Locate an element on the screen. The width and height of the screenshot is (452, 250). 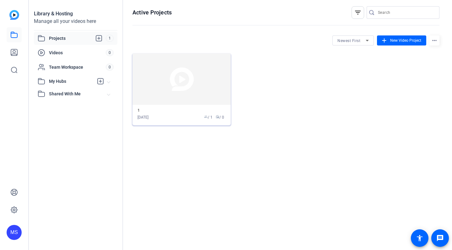
span: Videos is located at coordinates (77, 53).